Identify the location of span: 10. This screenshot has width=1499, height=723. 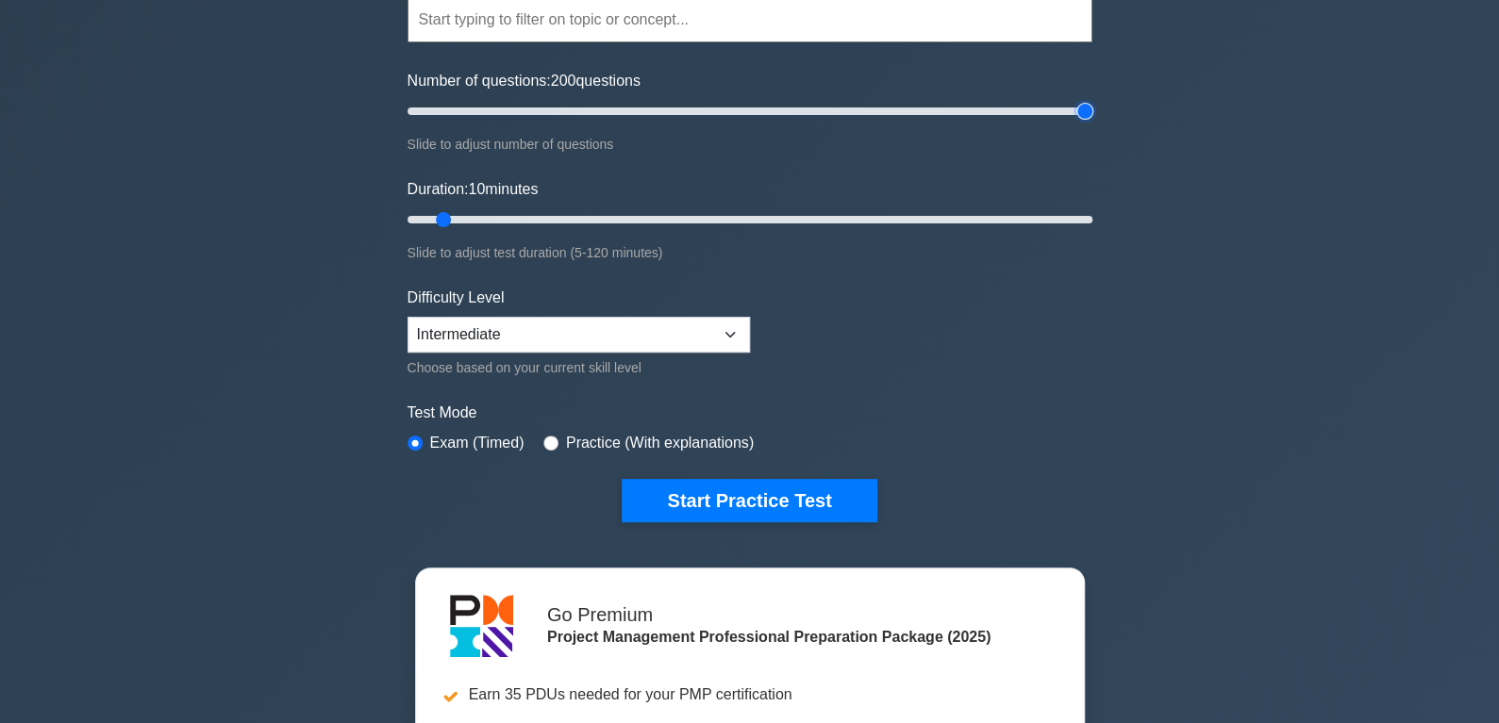
(476, 189).